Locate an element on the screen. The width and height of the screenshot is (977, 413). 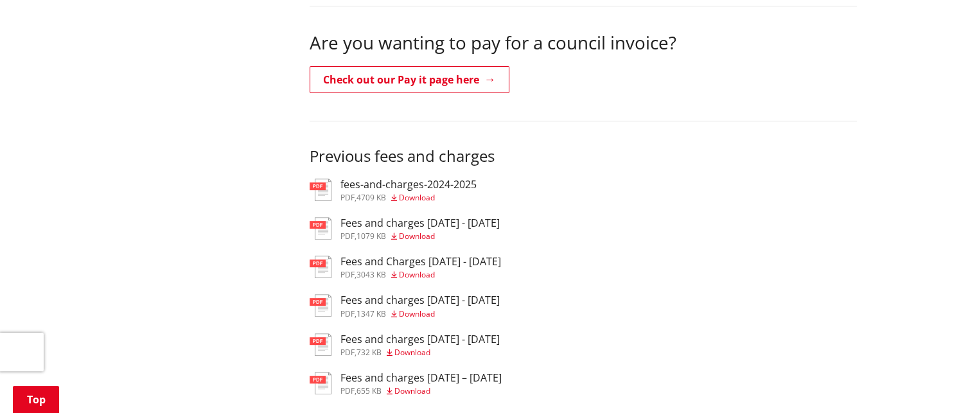
h3: Previous fees and charges is located at coordinates (583, 156).